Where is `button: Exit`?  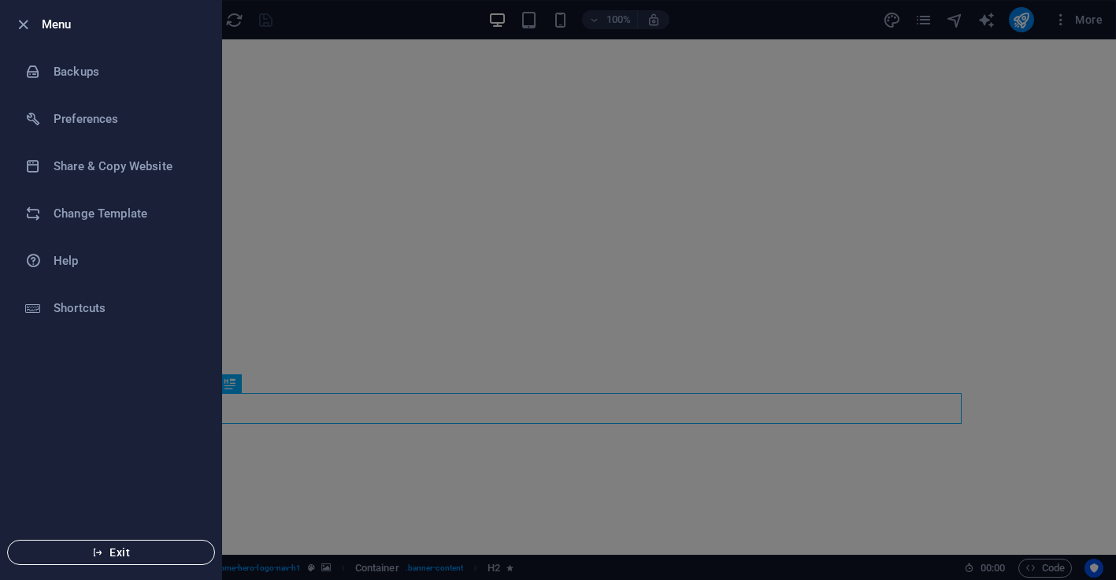
button: Exit is located at coordinates (111, 552).